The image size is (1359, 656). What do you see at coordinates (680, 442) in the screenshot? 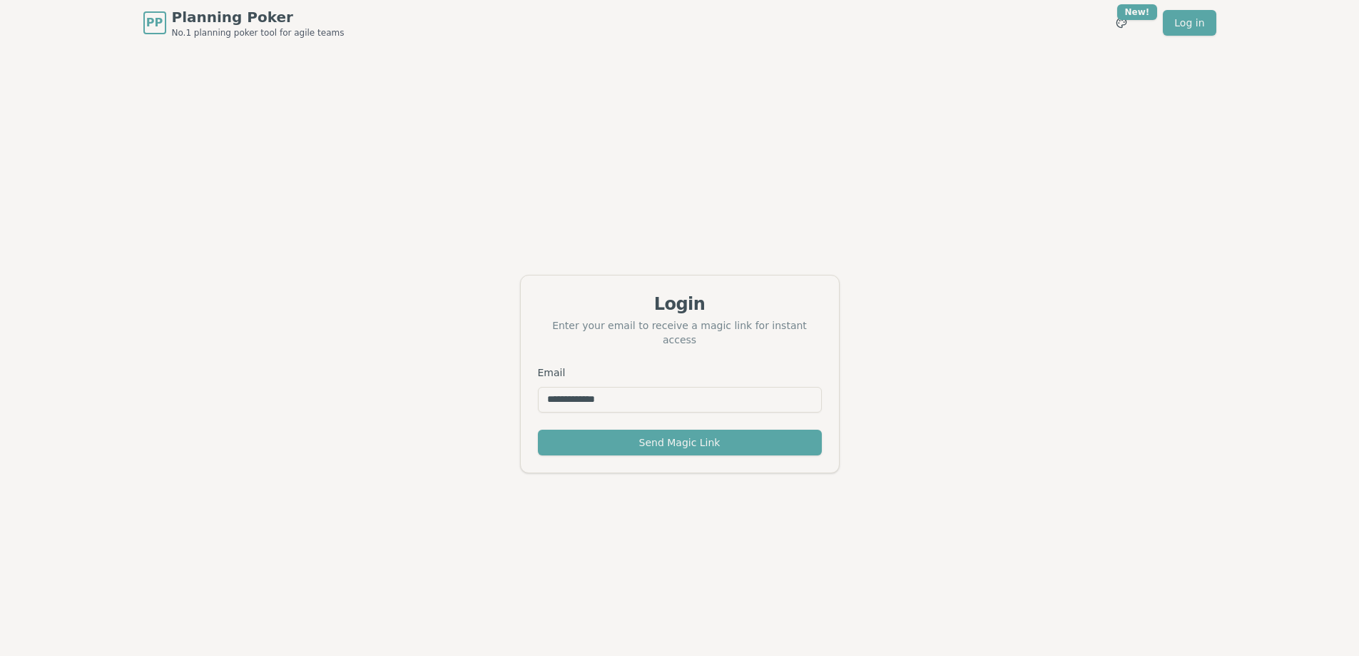
I see `button: Send Magic Link` at bounding box center [680, 442].